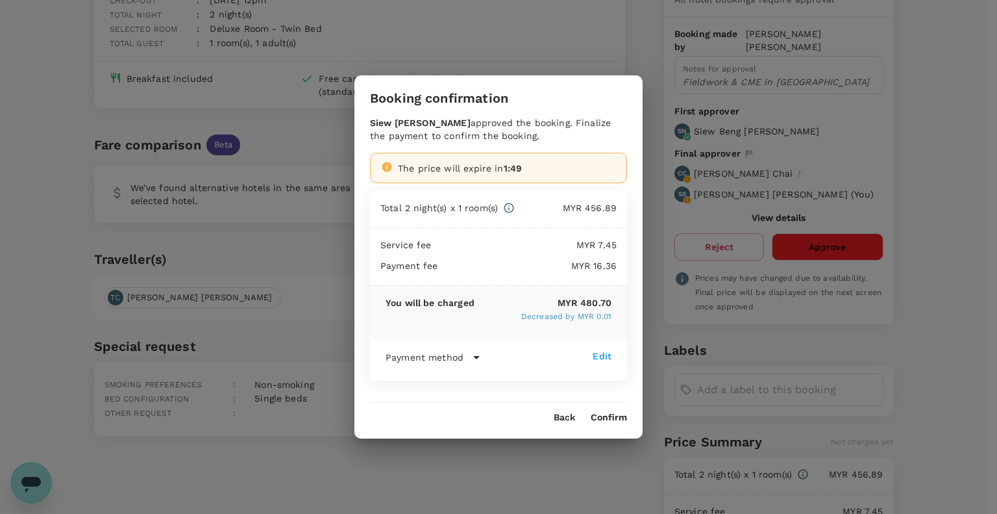  I want to click on span: 1:49, so click(513, 168).